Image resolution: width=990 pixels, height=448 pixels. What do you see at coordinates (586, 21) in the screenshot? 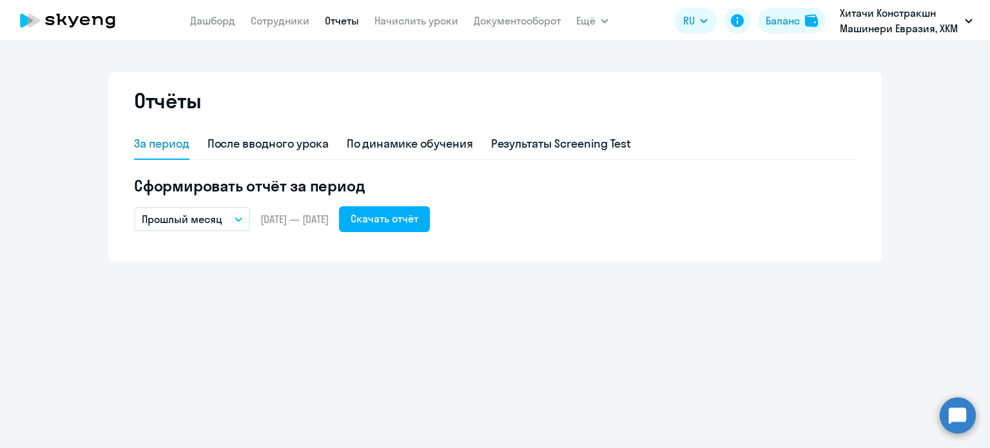
I see `span: Ещё` at bounding box center [586, 21].